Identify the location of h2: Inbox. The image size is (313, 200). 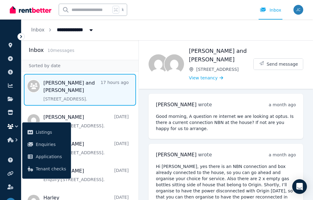
(36, 50).